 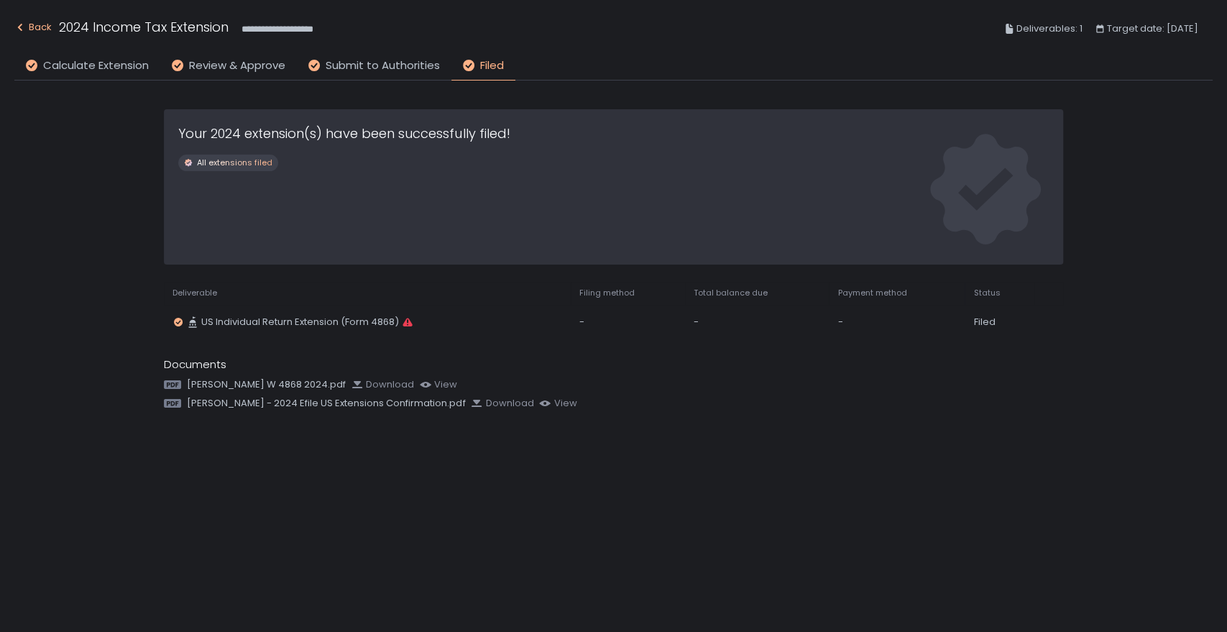 What do you see at coordinates (33, 27) in the screenshot?
I see `div: Back` at bounding box center [33, 27].